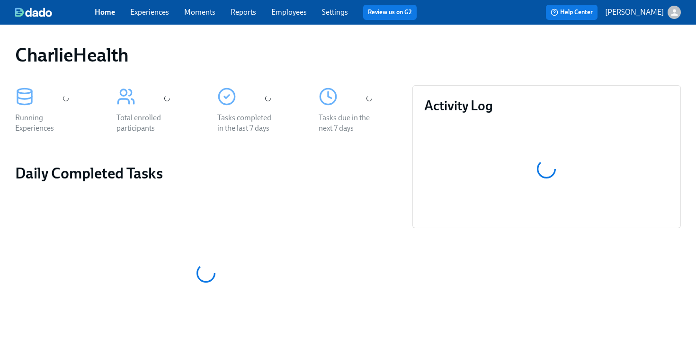 This screenshot has height=347, width=696. I want to click on a: Experiences, so click(150, 12).